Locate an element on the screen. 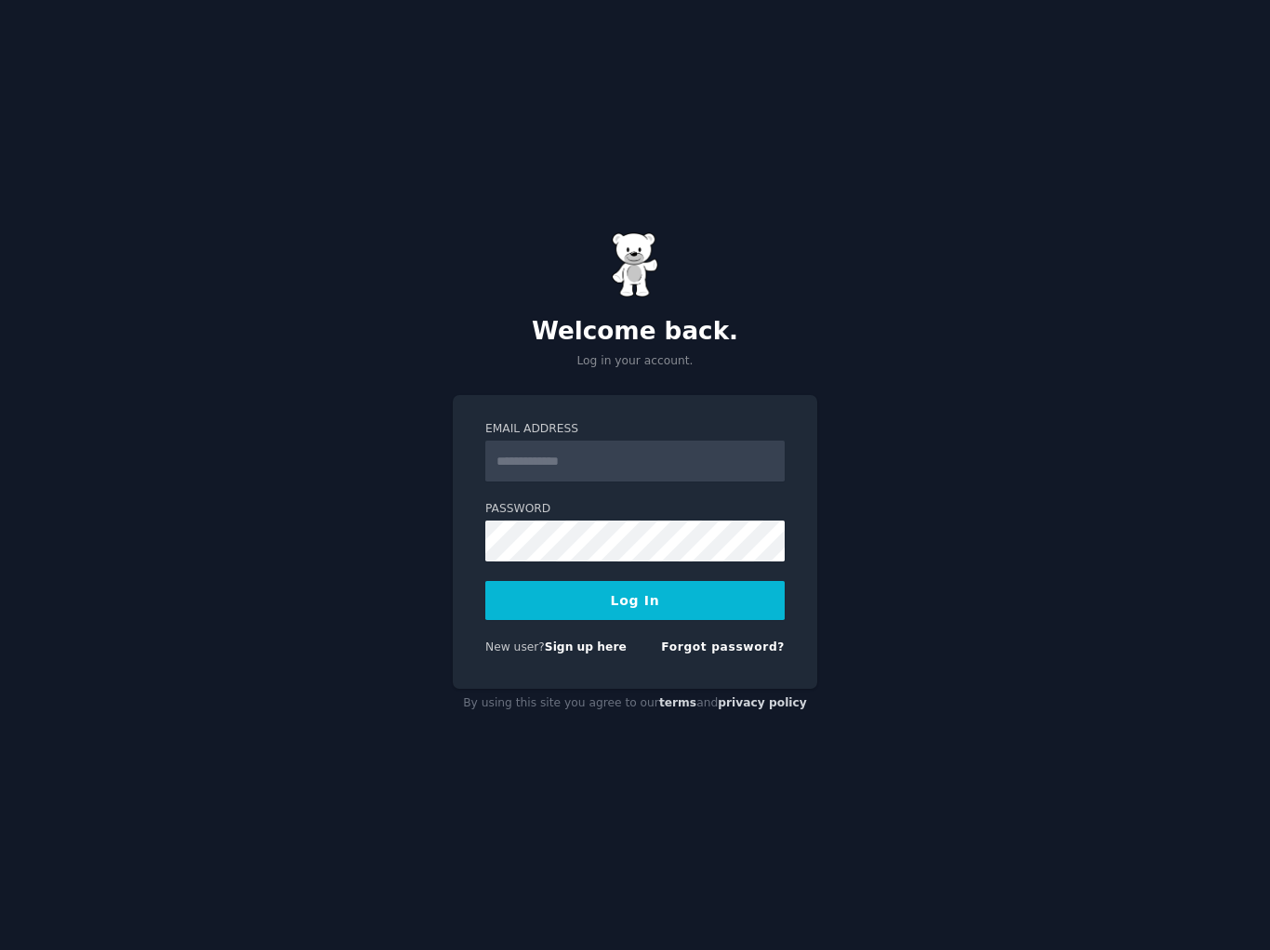 This screenshot has height=950, width=1270. a: privacy policy is located at coordinates (763, 703).